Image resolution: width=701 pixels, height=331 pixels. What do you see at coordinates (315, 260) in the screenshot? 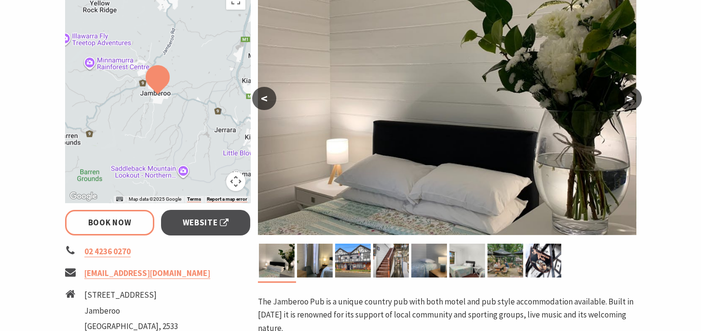
I see `img: Pub Style Room 4` at bounding box center [315, 260].